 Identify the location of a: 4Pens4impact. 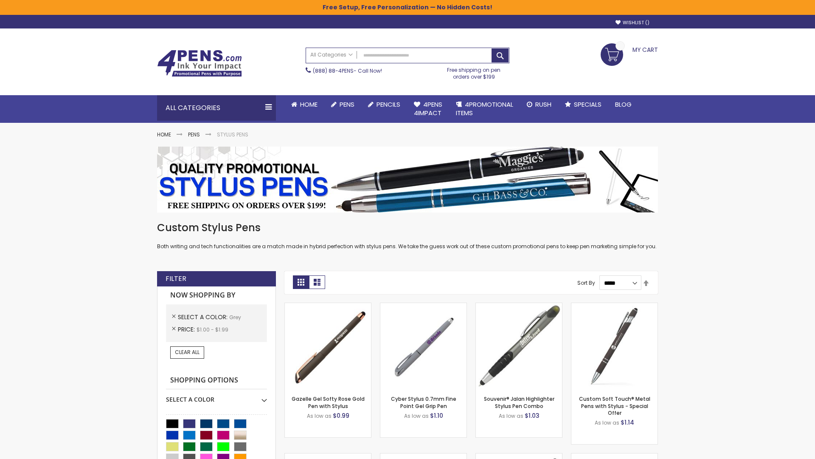
(428, 109).